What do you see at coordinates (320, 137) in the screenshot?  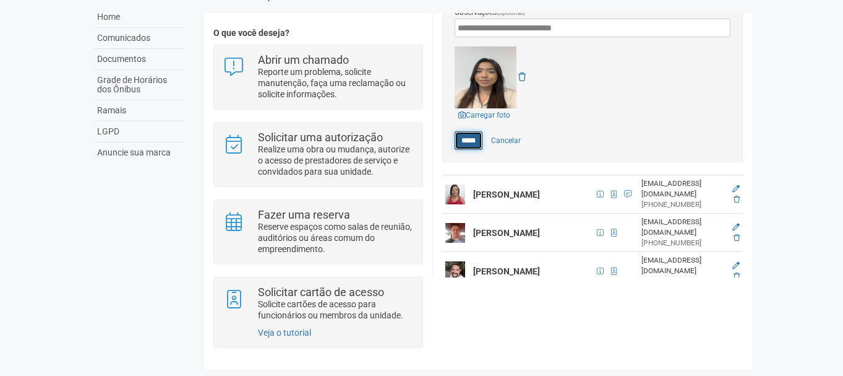 I see `strong: Solicitar uma autorização` at bounding box center [320, 137].